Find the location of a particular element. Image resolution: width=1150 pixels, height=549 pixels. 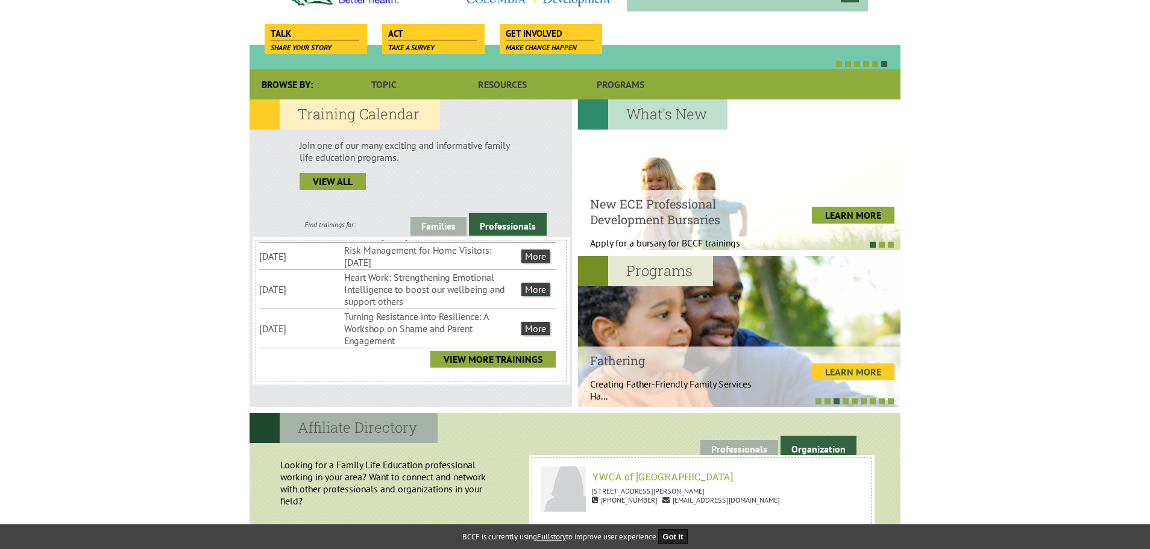

a: Fullstory is located at coordinates (552, 537).